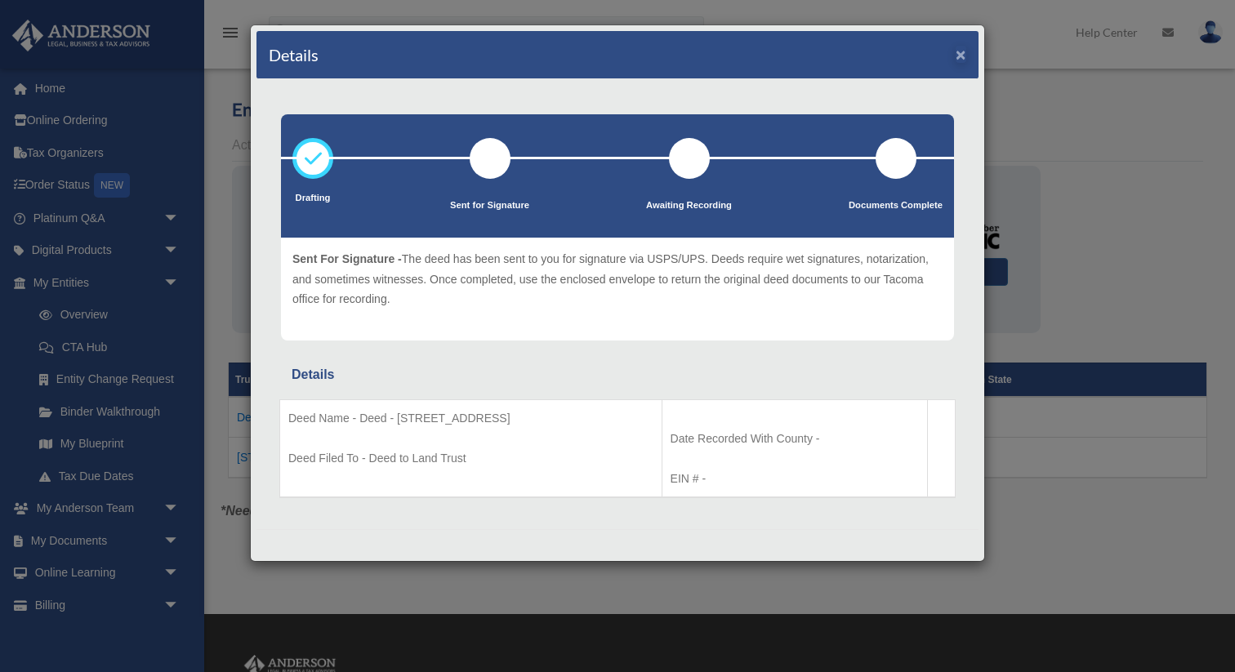  What do you see at coordinates (795, 439) in the screenshot?
I see `p: Date Recorded With County -` at bounding box center [795, 439].